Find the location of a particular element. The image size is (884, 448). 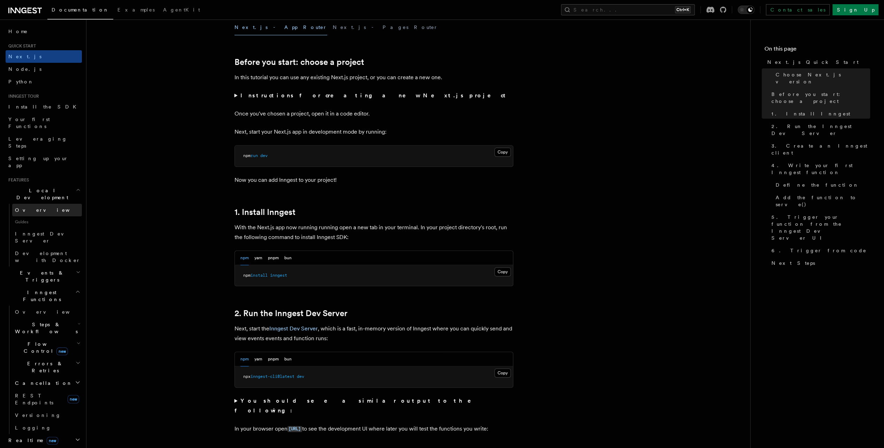

span: inngest is located at coordinates (278, 275).